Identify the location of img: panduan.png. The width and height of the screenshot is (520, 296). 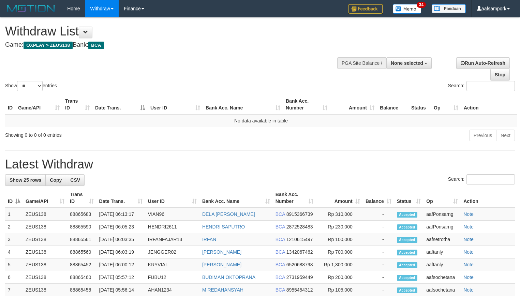
(449, 9).